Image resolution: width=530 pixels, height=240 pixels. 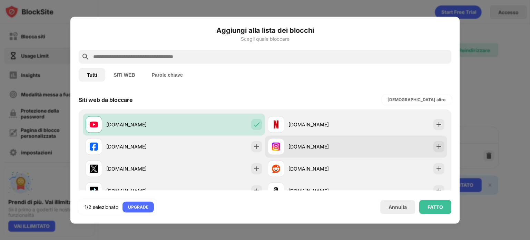 I want to click on div: Siti web da bloccare, so click(x=106, y=99).